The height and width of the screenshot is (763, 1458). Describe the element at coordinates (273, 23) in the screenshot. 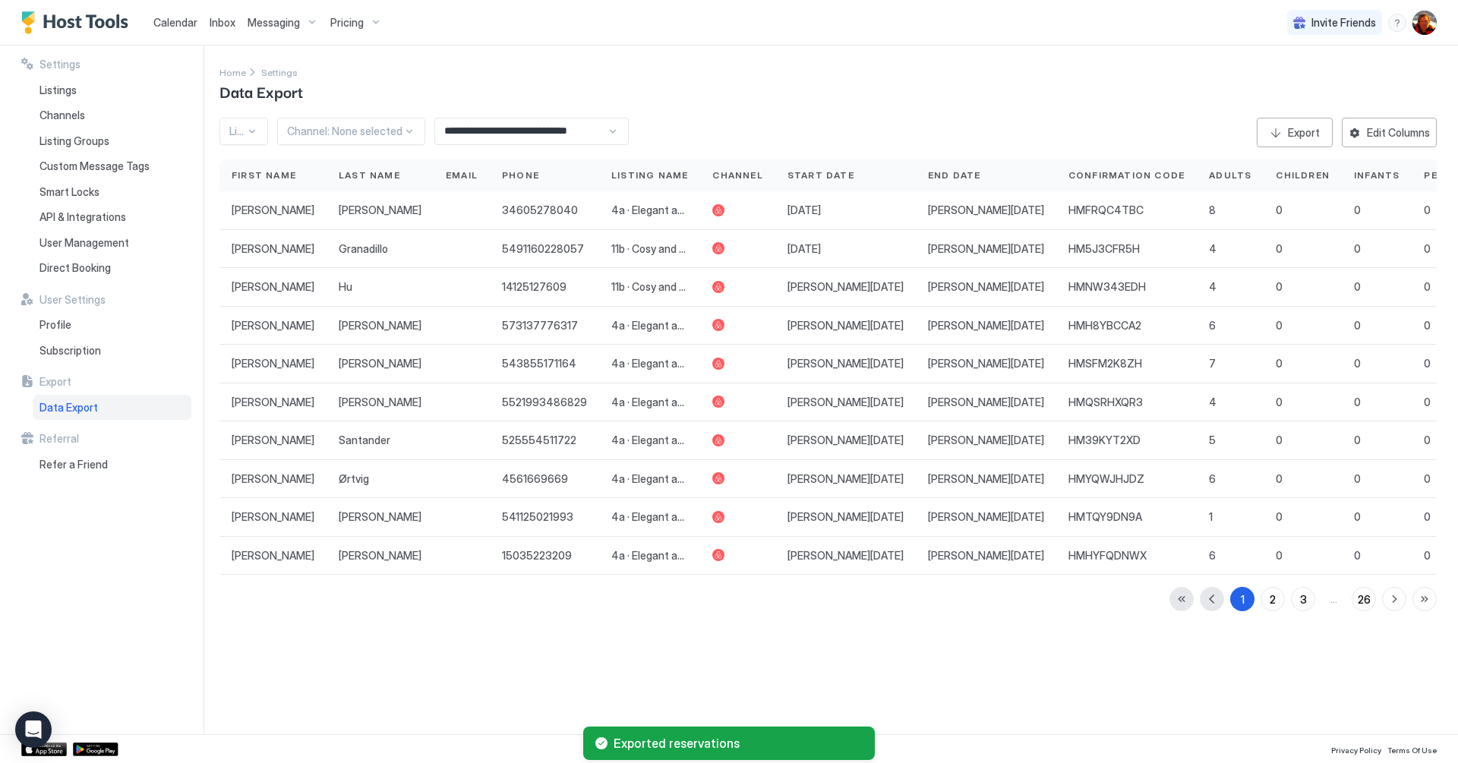

I see `span: Messaging` at that location.